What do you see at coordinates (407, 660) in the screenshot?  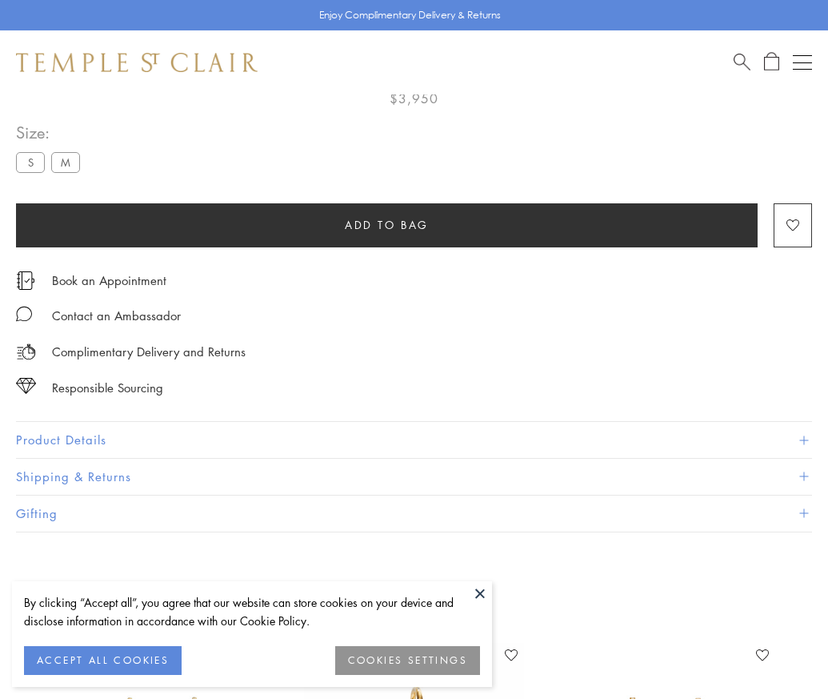 I see `button: COOKIES SETTINGS` at bounding box center [407, 660].